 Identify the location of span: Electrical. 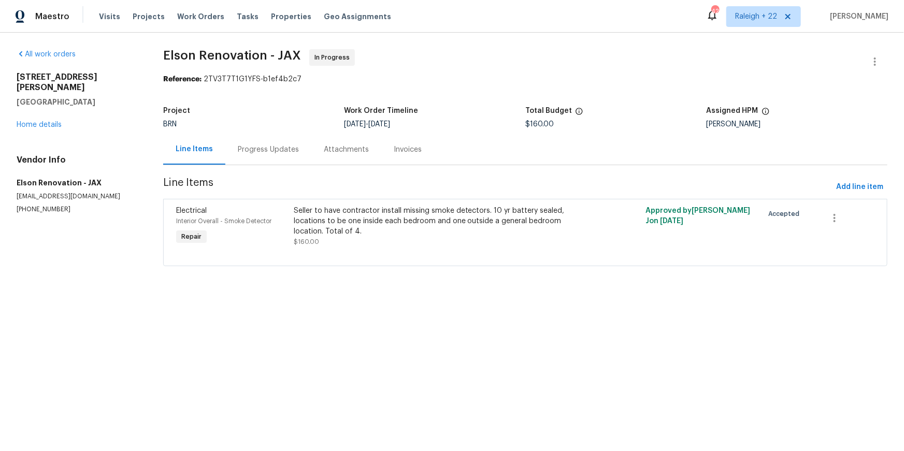
(191, 211).